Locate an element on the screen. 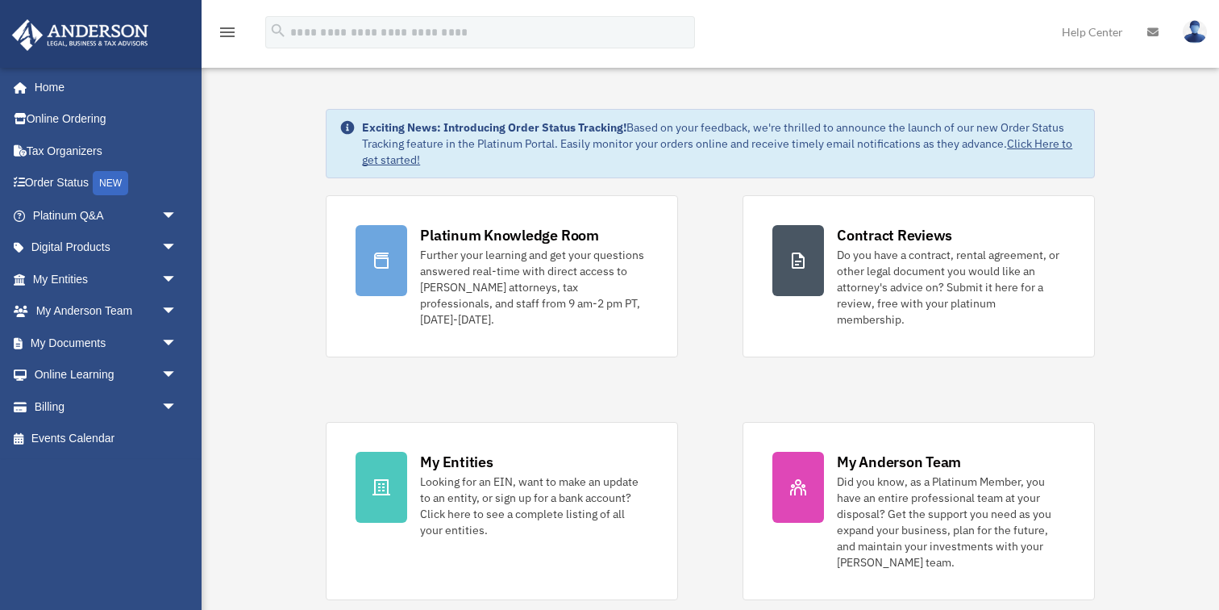  div: Did you know, as a Platinum Member, you have an entire professional team at your disposal? Get th... is located at coordinates (951, 522).